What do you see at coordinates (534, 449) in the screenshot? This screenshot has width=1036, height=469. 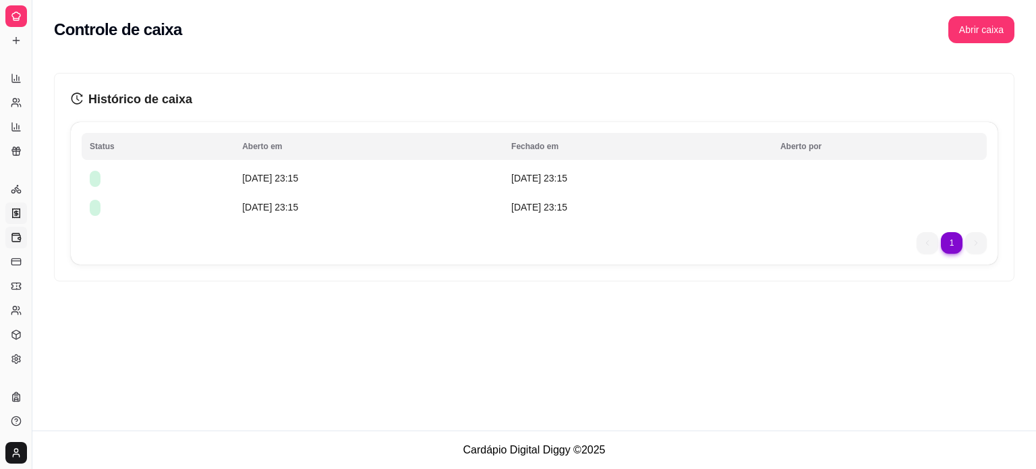 I see `footer: Cardápio Digital Diggy © 2025` at bounding box center [534, 449].